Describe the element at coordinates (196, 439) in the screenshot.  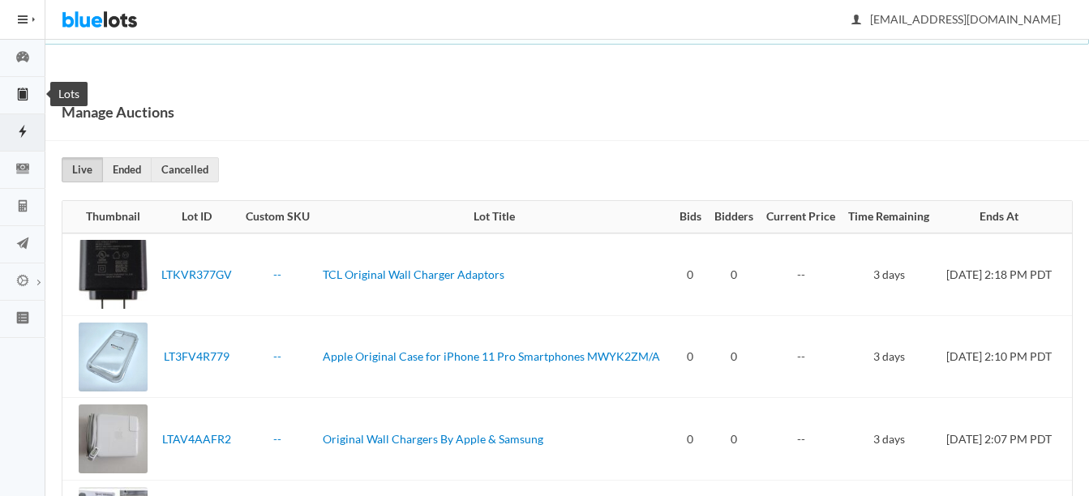
I see `a: LTAV4AAFR2` at that location.